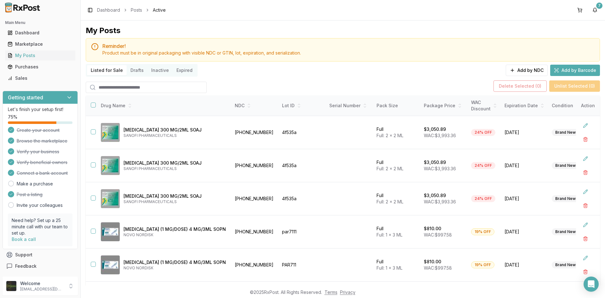 The image size is (605, 298). Describe the element at coordinates (42, 283) in the screenshot. I see `p: Welcome` at that location.